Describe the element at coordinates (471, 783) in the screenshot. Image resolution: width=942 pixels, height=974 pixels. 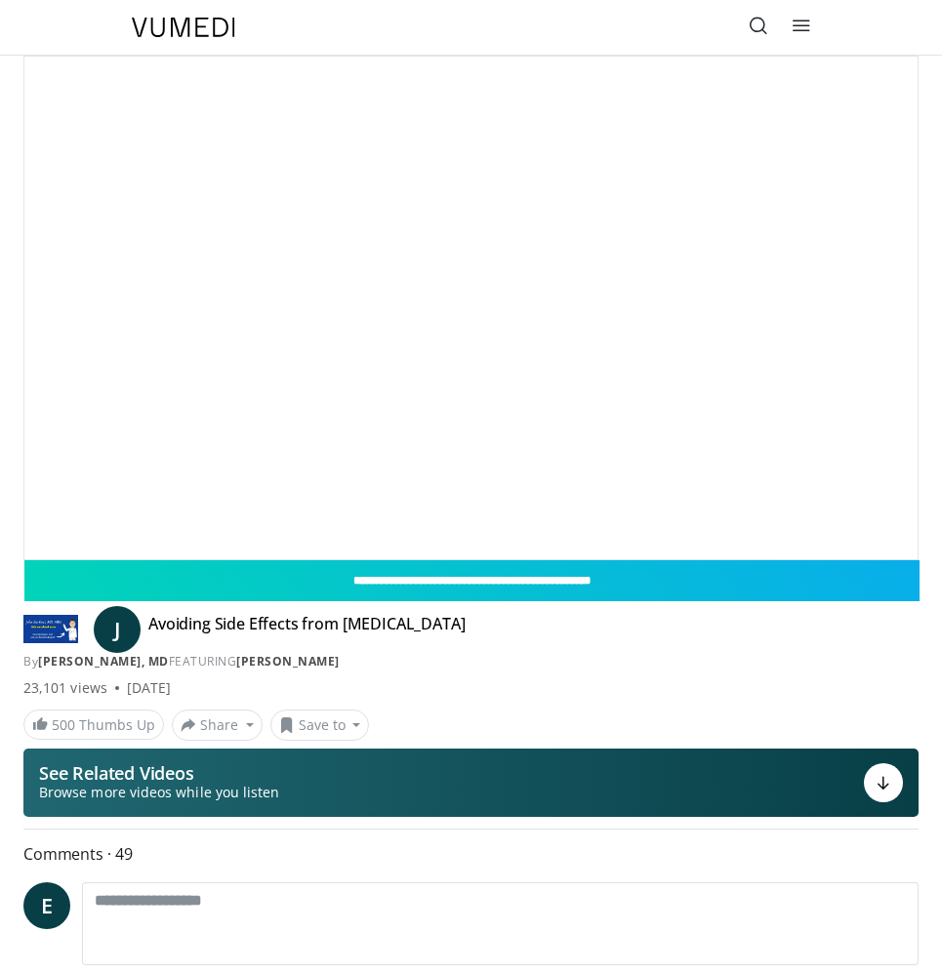
I see `button: See Related Videos Browse more videos while you listen` at that location.